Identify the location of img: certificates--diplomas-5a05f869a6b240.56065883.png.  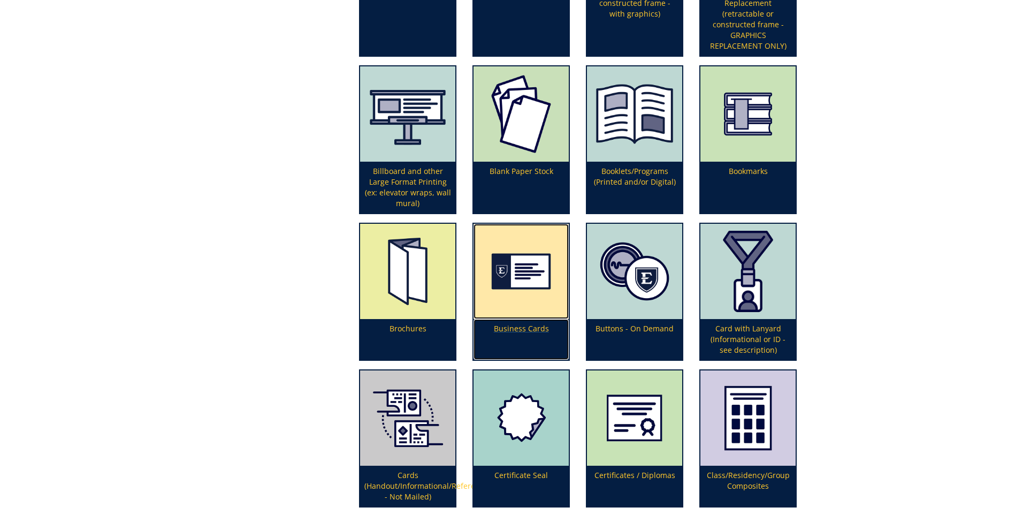
(635, 418).